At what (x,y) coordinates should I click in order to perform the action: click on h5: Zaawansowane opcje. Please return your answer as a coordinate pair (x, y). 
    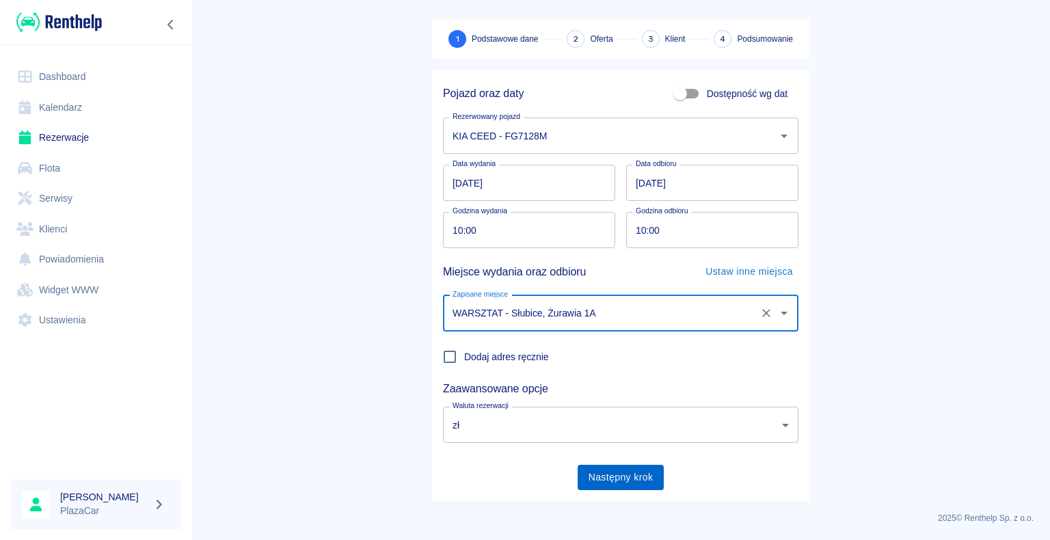
    Looking at the image, I should click on (620, 389).